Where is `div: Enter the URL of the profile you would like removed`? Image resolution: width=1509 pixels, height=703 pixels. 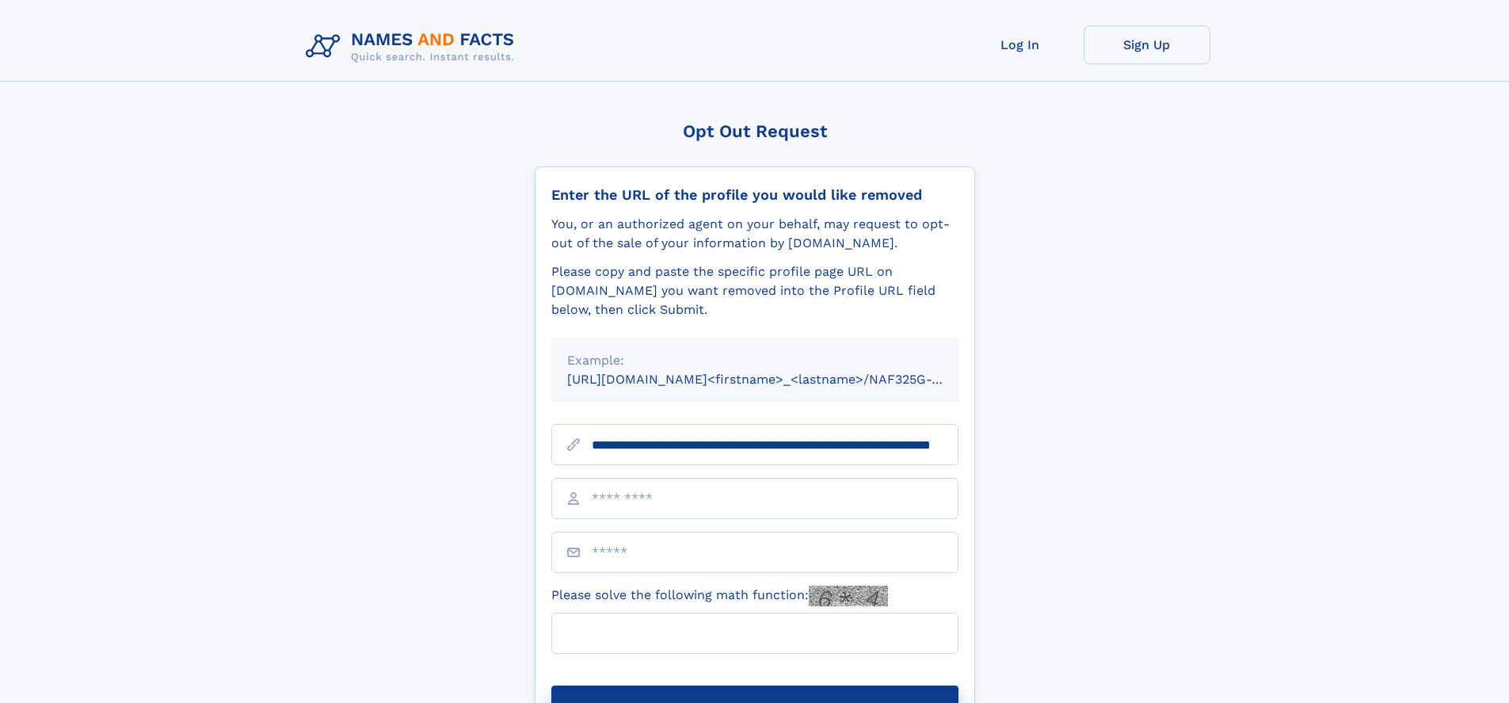
div: Enter the URL of the profile you would like removed is located at coordinates (755, 195).